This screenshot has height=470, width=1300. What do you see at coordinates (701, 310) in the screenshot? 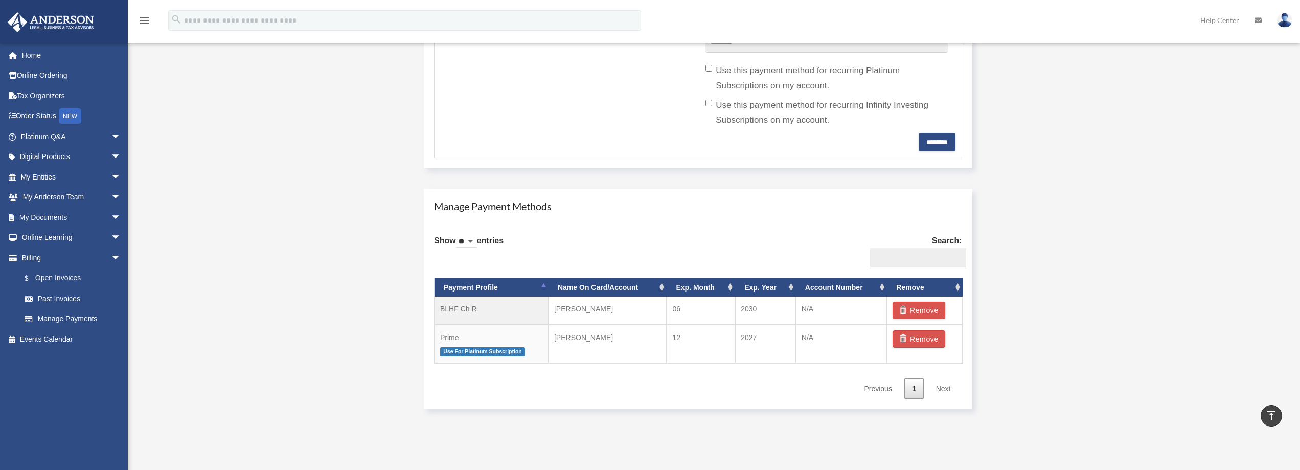
I see `td: 06` at bounding box center [701, 310].